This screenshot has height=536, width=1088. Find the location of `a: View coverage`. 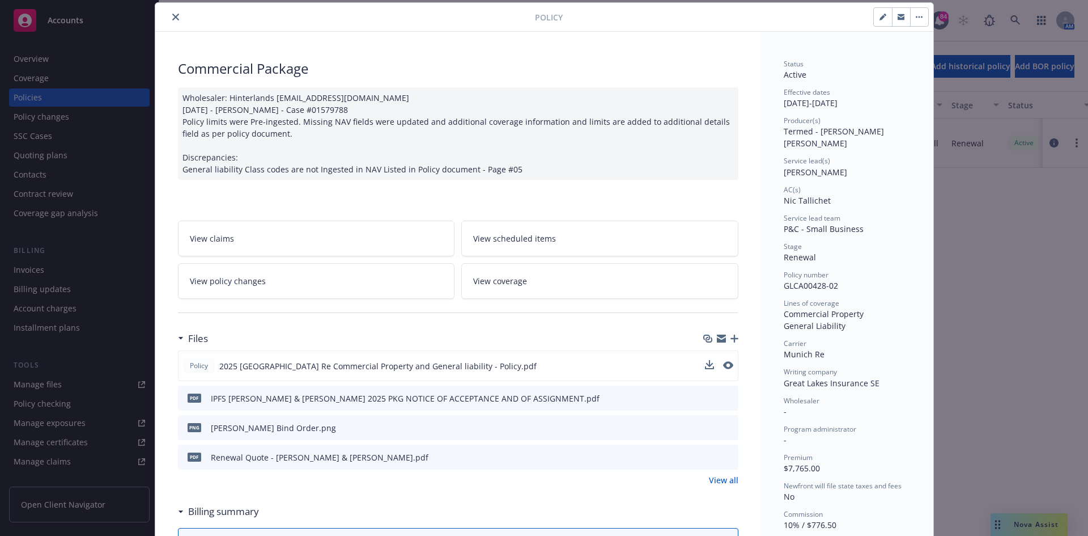

a: View coverage is located at coordinates (600, 281).